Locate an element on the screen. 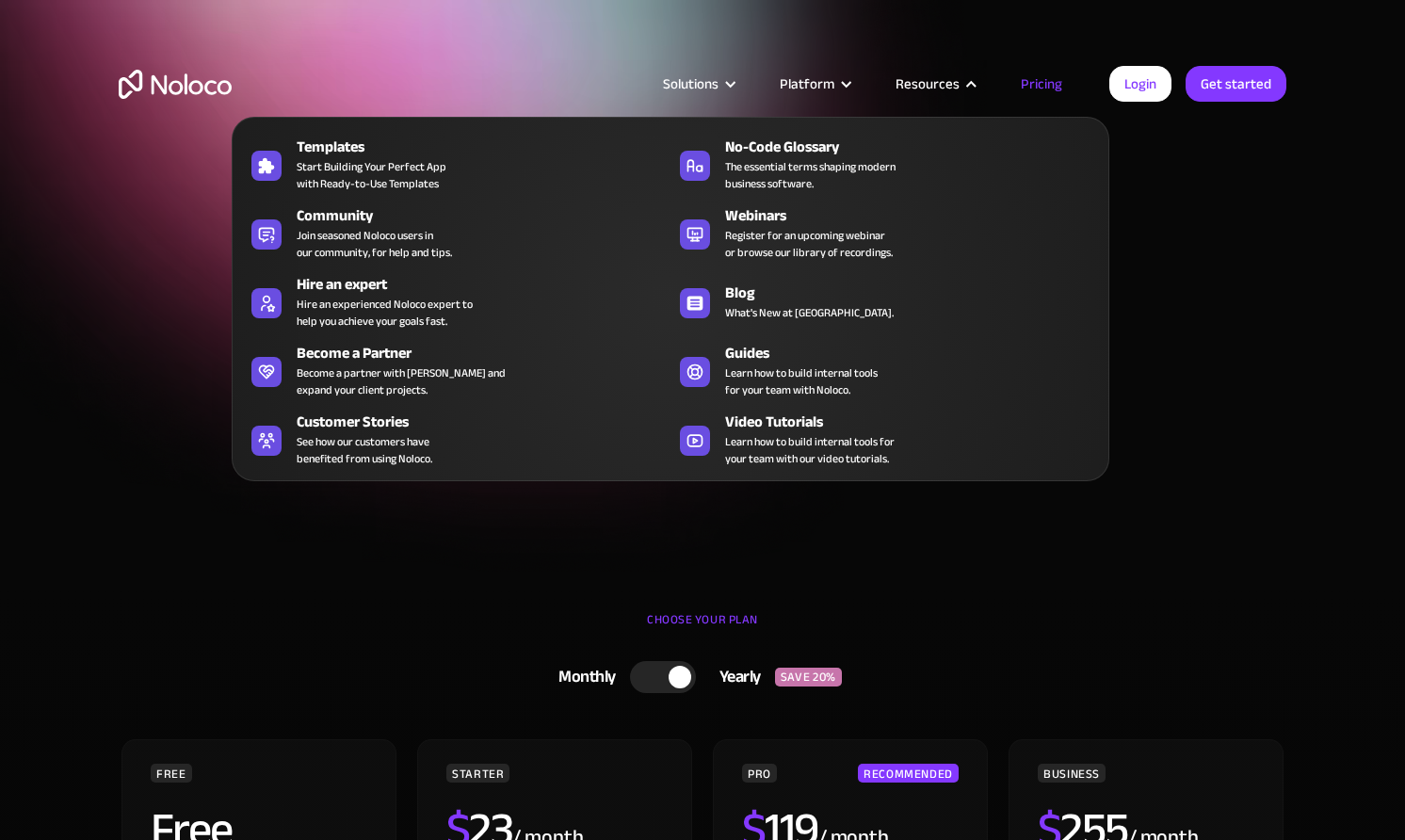  h1: Flexible Pricing Designed for Business is located at coordinates (702, 217).